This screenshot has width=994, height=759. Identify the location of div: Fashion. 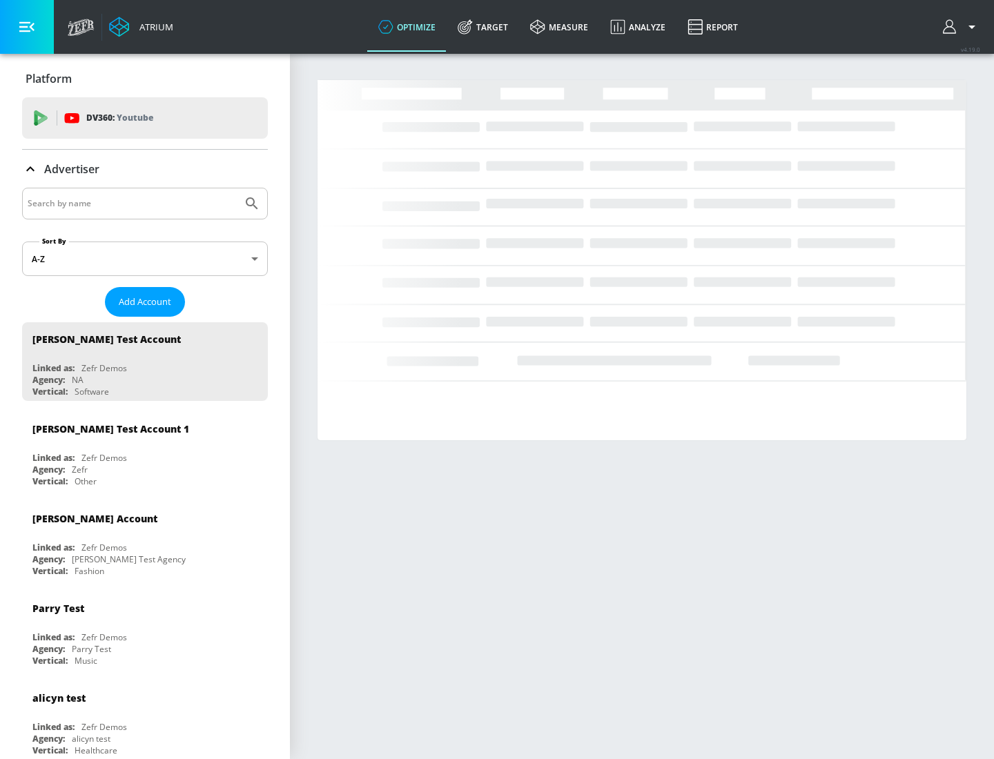
(89, 571).